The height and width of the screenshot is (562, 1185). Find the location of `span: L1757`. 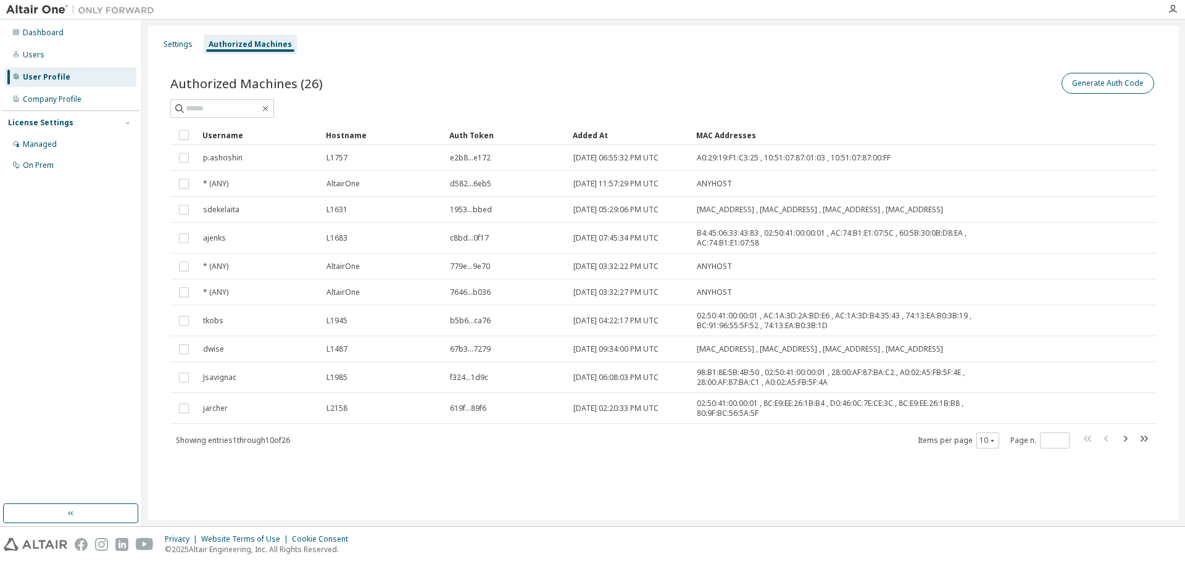

span: L1757 is located at coordinates (337, 158).